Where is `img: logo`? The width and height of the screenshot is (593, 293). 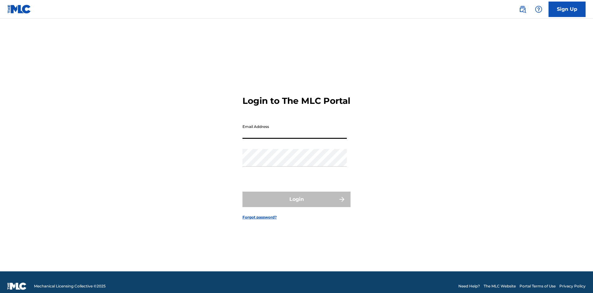 img: logo is located at coordinates (17, 286).